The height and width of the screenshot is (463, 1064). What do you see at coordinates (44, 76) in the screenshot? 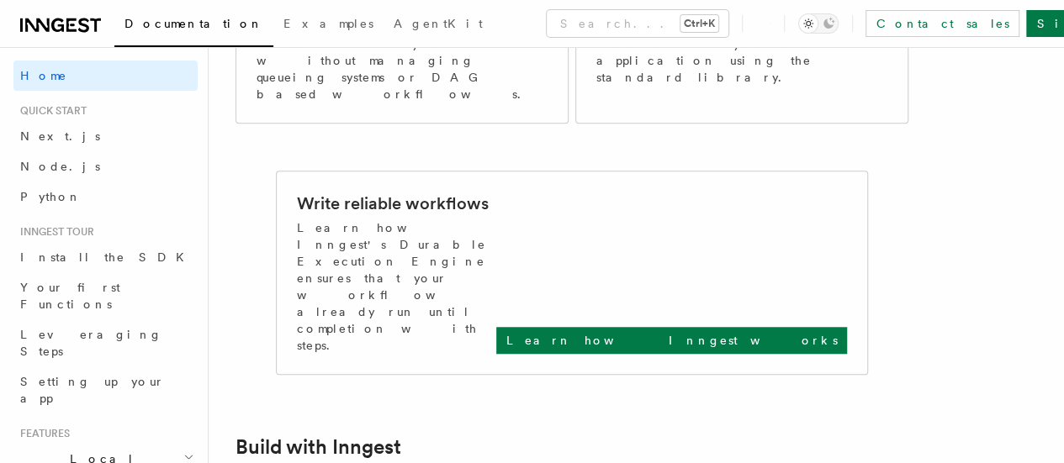
I see `span: Home` at bounding box center [44, 76].